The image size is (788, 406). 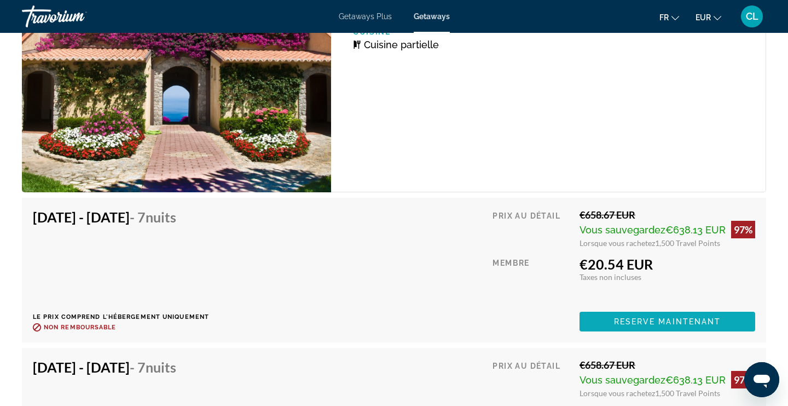 What do you see at coordinates (532, 279) in the screenshot?
I see `div: Membre` at bounding box center [532, 279].